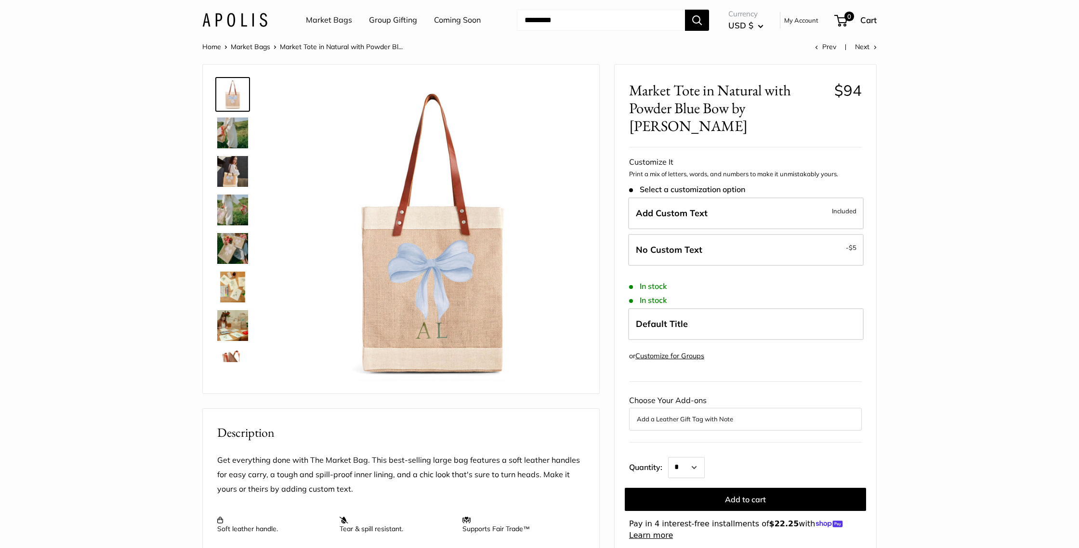 This screenshot has height=548, width=1079. I want to click on label: Leave Blank, so click(746, 250).